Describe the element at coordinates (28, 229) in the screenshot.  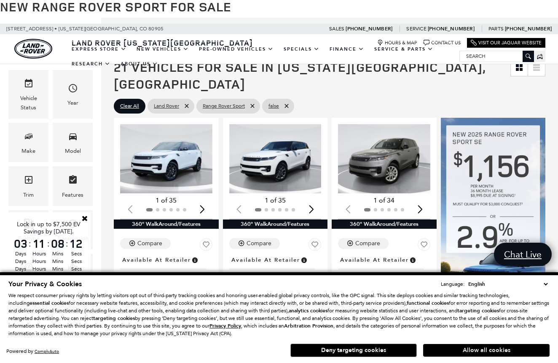
I see `div: FueltypeFueltype` at that location.